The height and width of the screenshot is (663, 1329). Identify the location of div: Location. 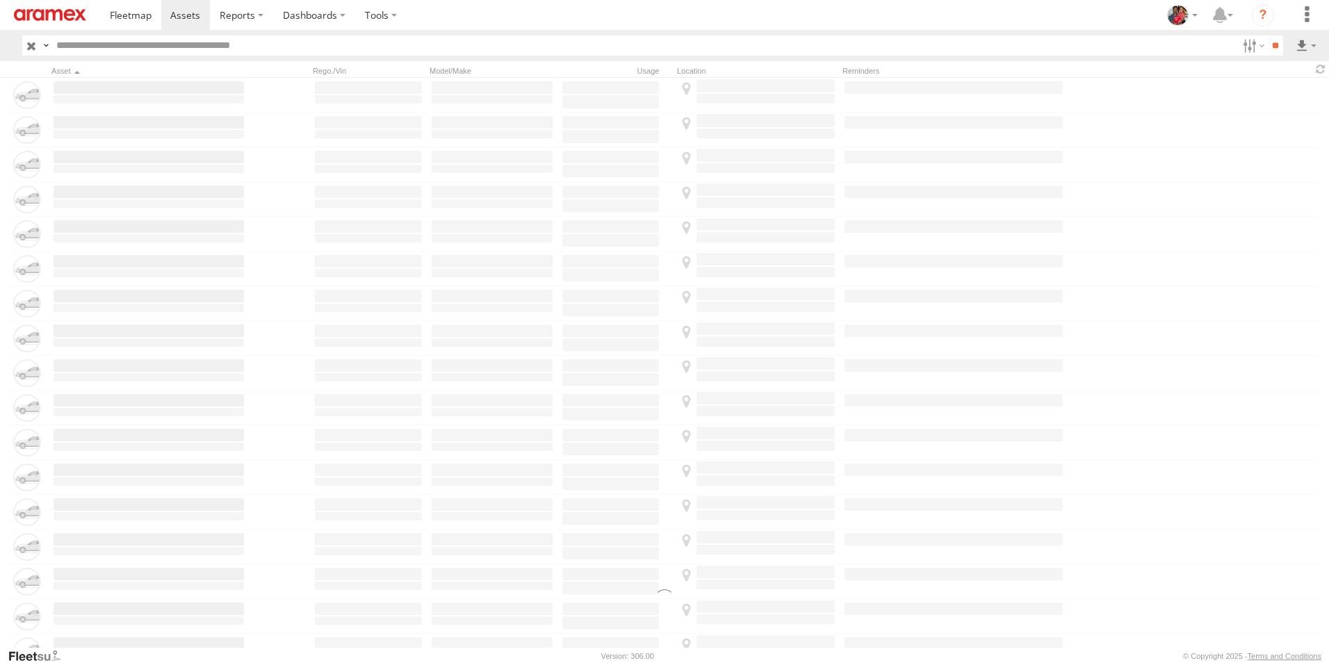
(757, 71).